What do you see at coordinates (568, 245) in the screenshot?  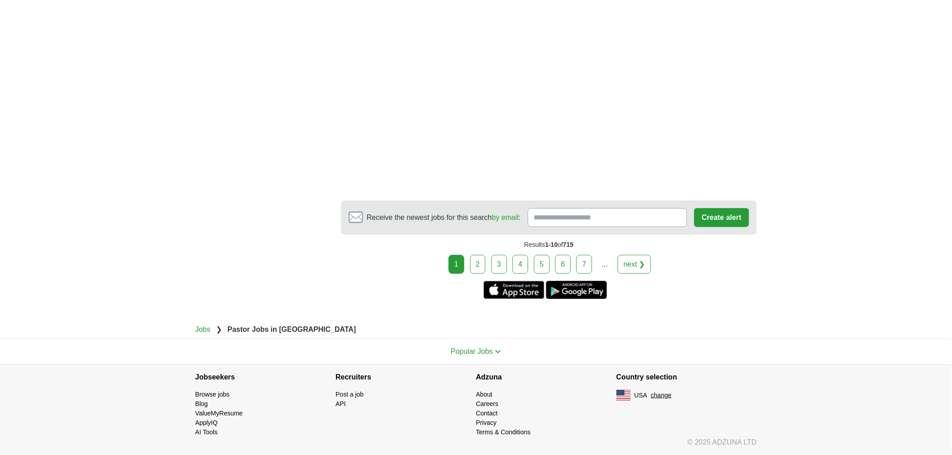 I see `span: 715` at bounding box center [568, 245].